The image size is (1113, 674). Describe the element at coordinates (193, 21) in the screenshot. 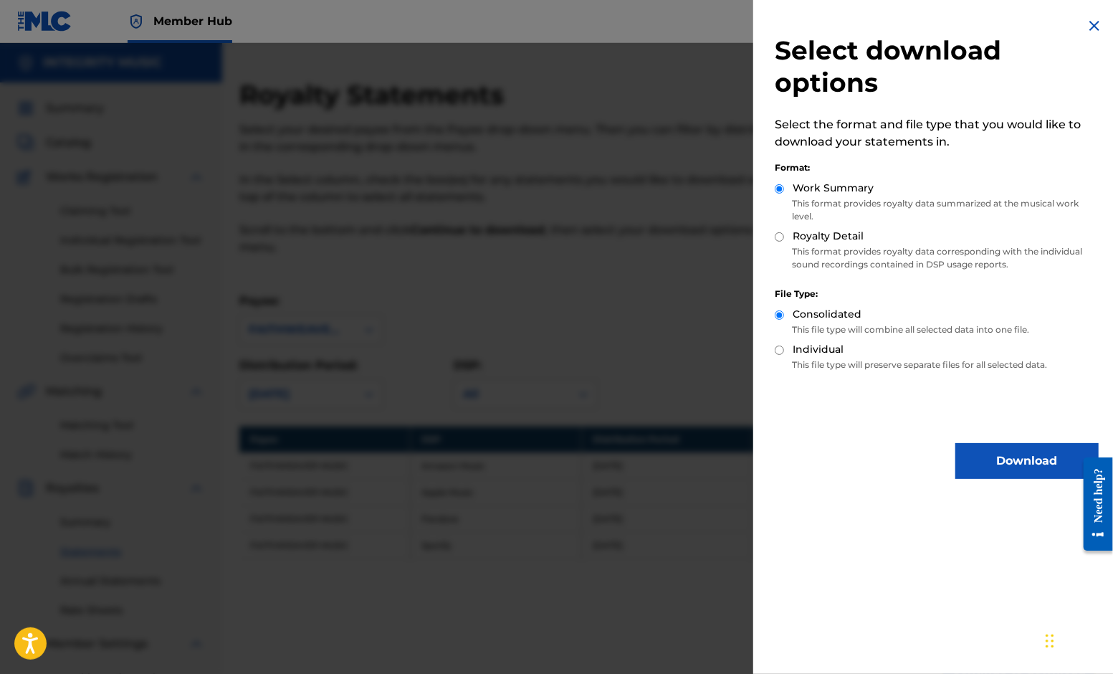

I see `span: Member Hub` at that location.